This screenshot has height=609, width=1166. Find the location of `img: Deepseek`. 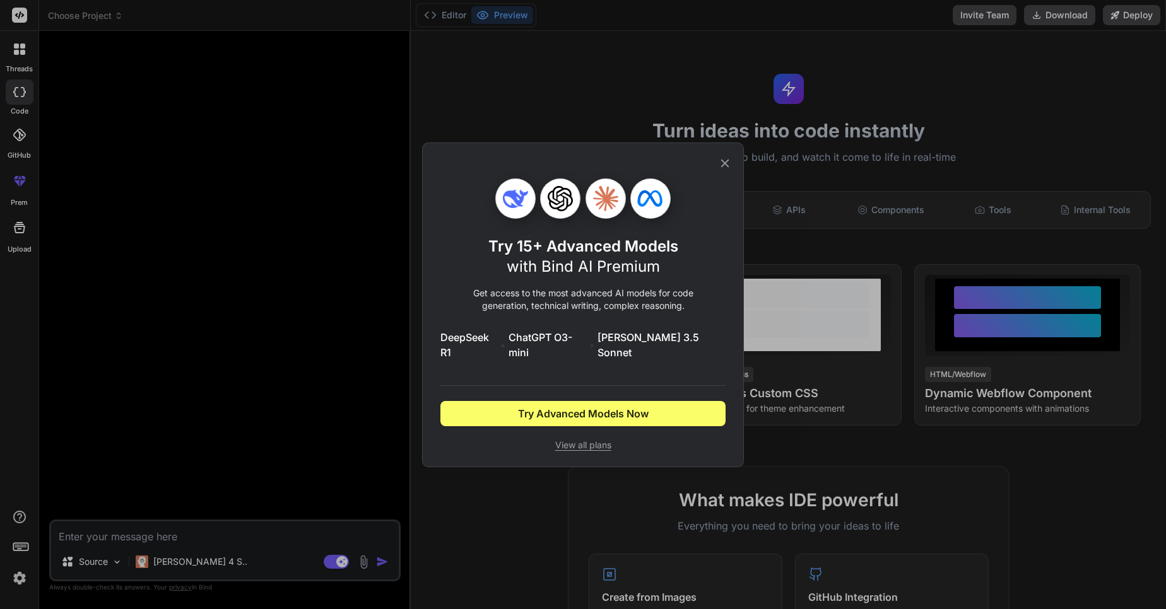

img: Deepseek is located at coordinates (515, 199).